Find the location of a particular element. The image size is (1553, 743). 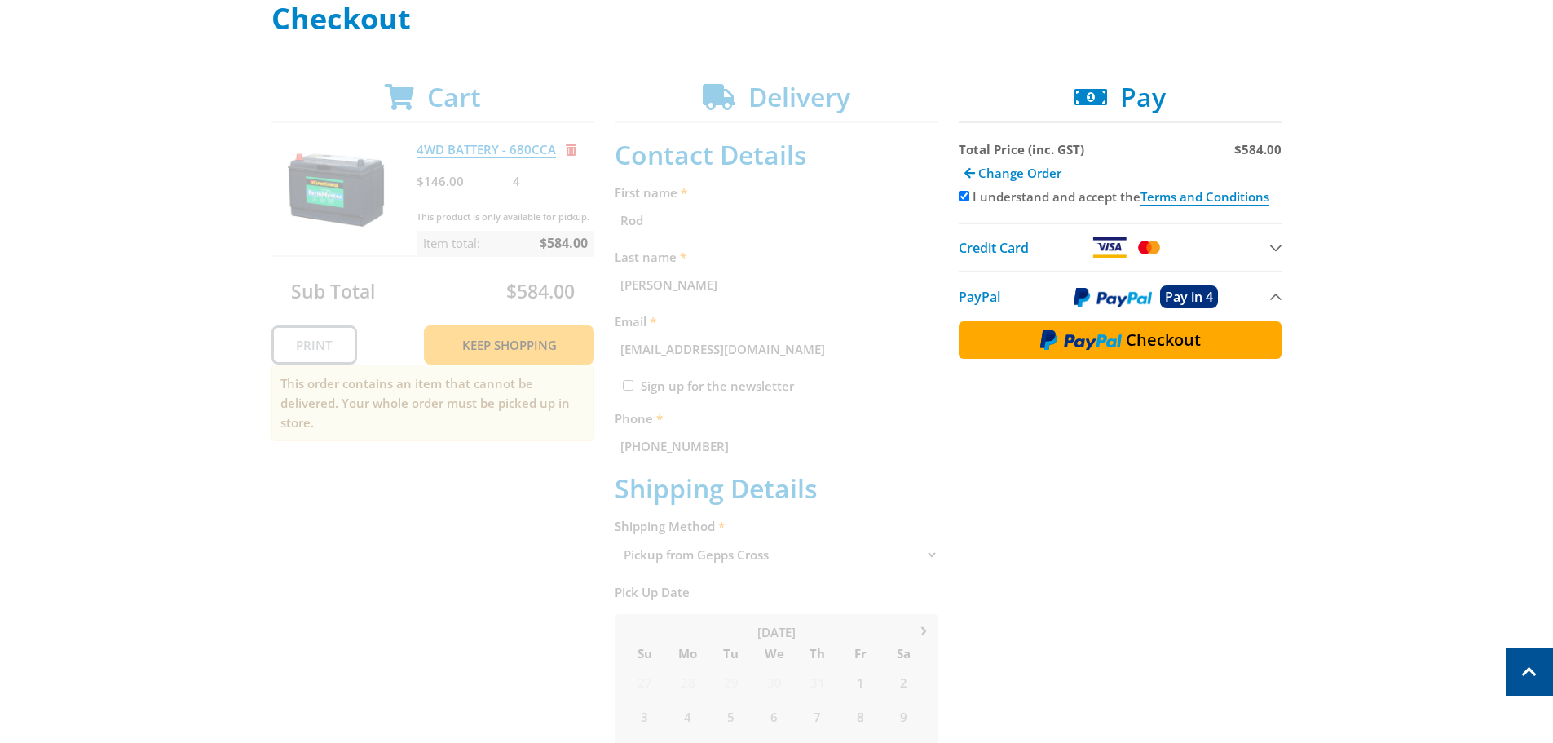

strong: $584.00 is located at coordinates (1258, 149).